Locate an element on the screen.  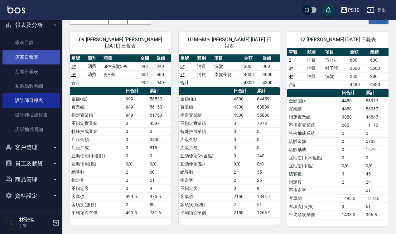
th: 金額 is located at coordinates (147, 58).